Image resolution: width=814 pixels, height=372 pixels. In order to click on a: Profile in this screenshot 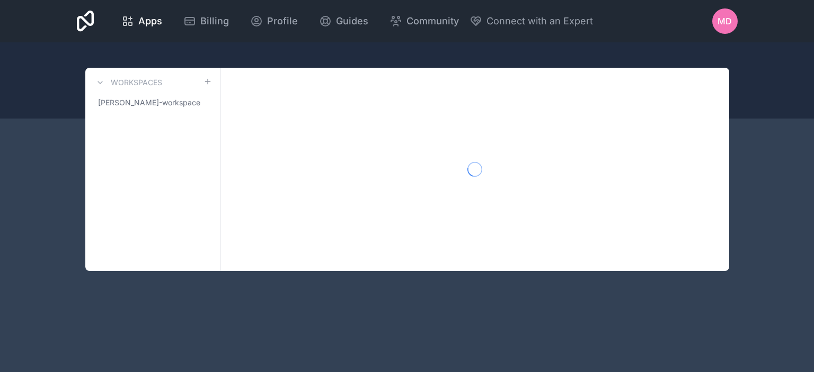, I will do `click(274, 21)`.